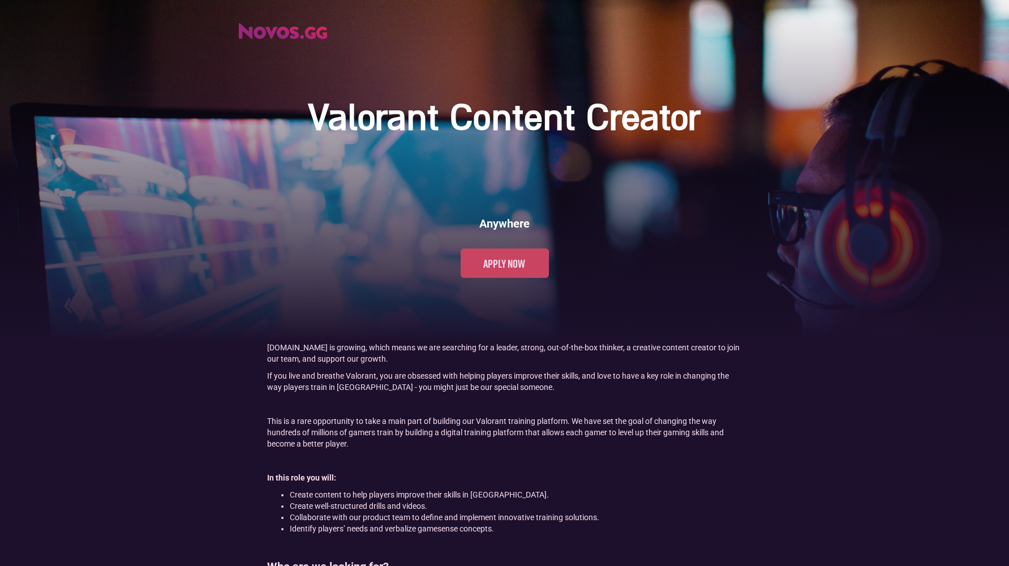 The width and height of the screenshot is (1009, 566). What do you see at coordinates (505, 432) in the screenshot?
I see `p: This is a rare opportunity to take a main part of building our Valorant training platform. We hav...` at bounding box center [505, 432].